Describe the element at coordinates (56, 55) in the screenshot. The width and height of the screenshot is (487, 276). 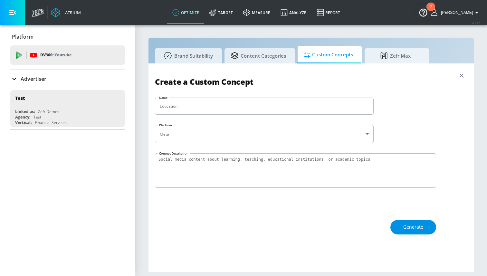
I see `p: DV360:` at that location.